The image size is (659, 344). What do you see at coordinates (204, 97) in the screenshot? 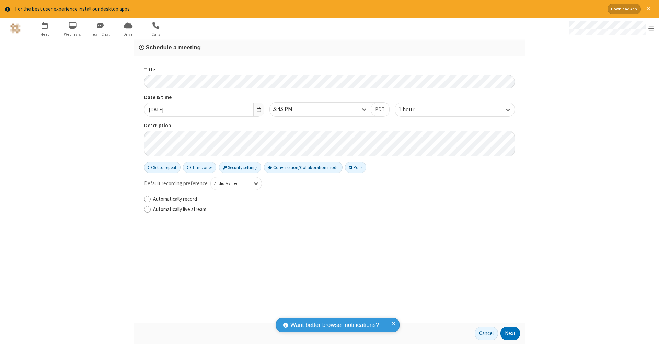
I see `label: Date & time` at bounding box center [204, 97].